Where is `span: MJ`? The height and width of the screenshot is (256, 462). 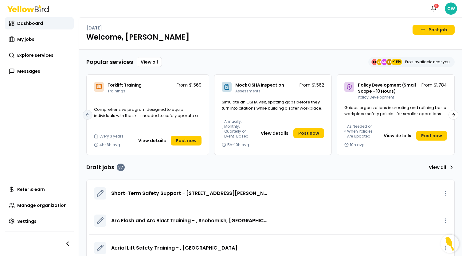
span: MJ is located at coordinates (384, 62).